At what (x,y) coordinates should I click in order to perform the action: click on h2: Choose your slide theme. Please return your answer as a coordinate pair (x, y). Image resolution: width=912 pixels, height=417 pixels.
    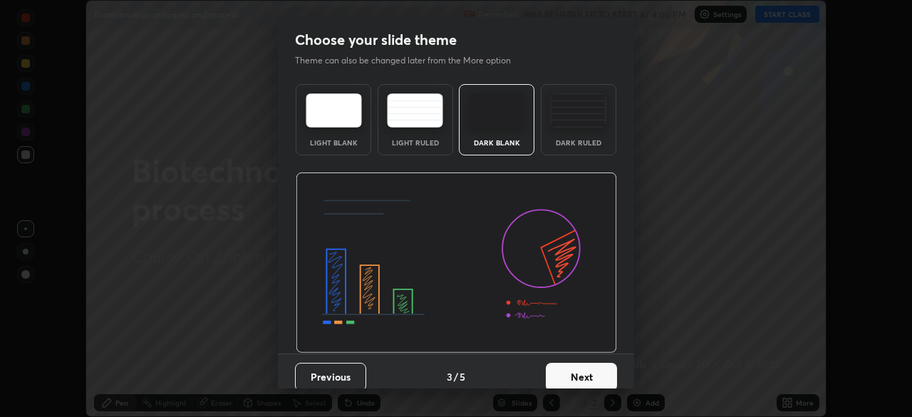
    Looking at the image, I should click on (376, 40).